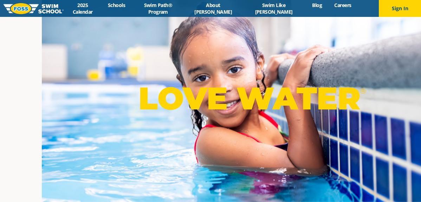 The width and height of the screenshot is (421, 202). I want to click on img: FOSS Swim School Logo, so click(33, 8).